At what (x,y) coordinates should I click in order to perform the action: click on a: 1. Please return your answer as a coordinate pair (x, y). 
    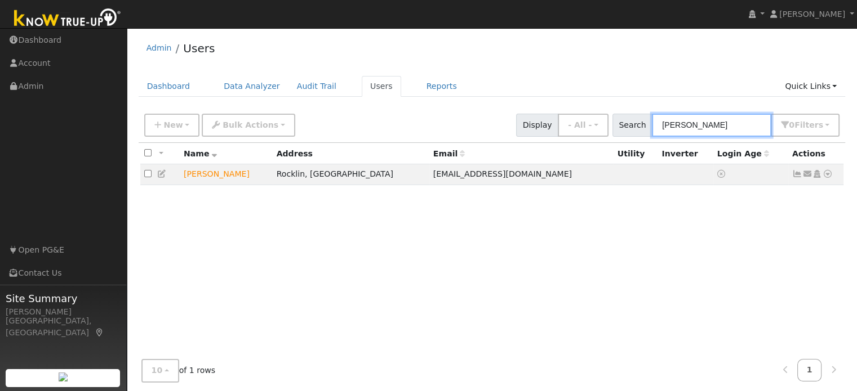
    Looking at the image, I should click on (809, 371).